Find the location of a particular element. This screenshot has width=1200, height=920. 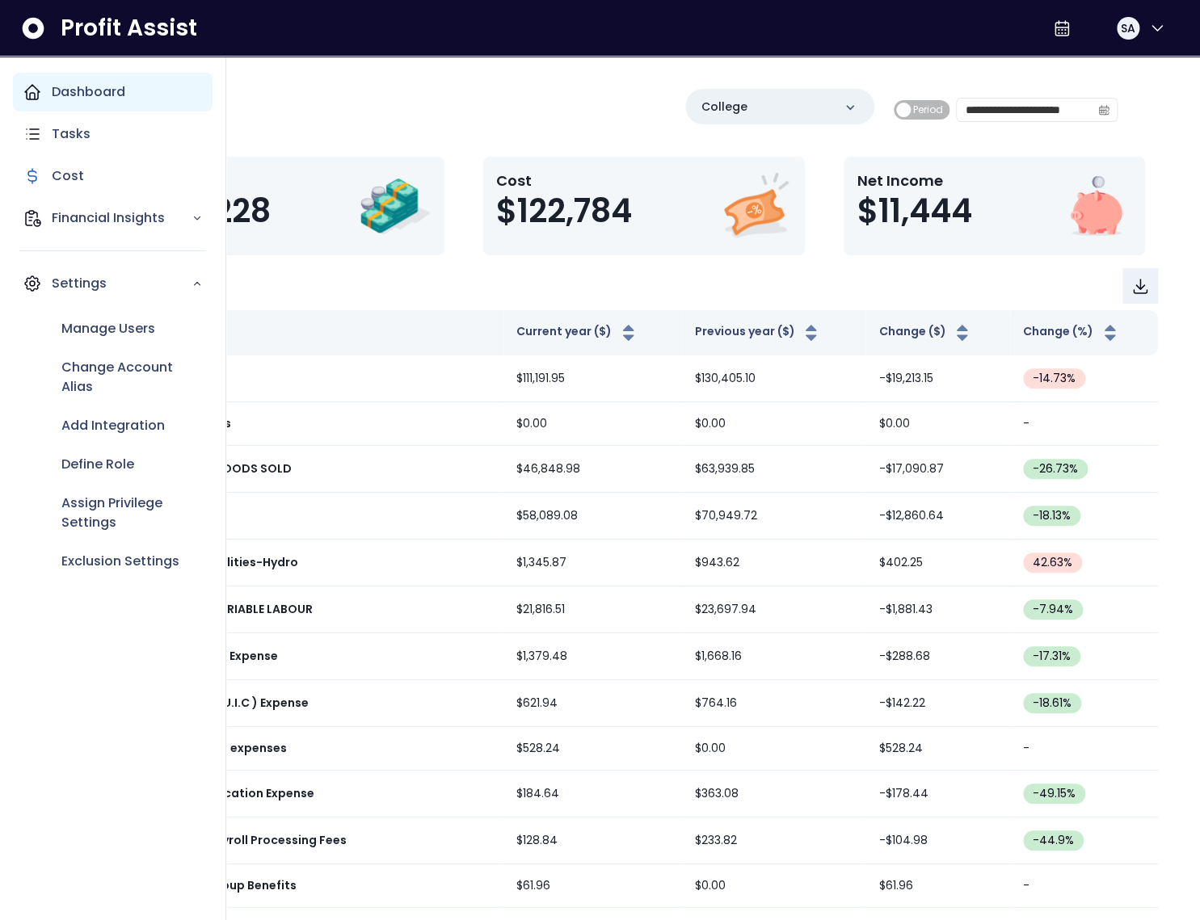

td: $764.16 is located at coordinates (773, 704).